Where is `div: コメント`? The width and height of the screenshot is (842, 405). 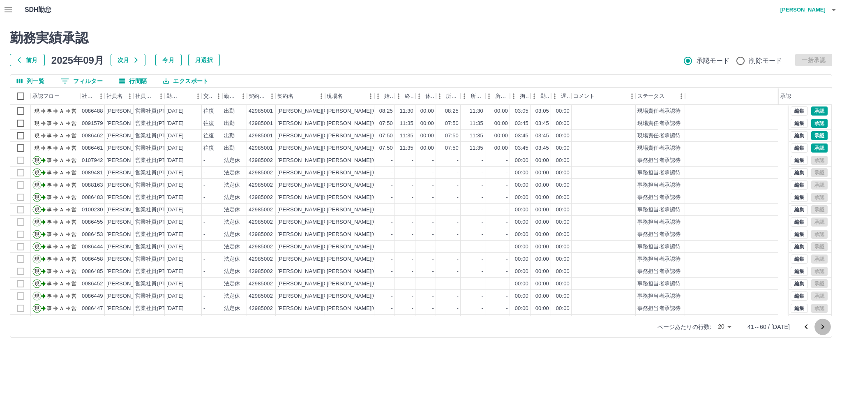 div: コメント is located at coordinates (604, 96).